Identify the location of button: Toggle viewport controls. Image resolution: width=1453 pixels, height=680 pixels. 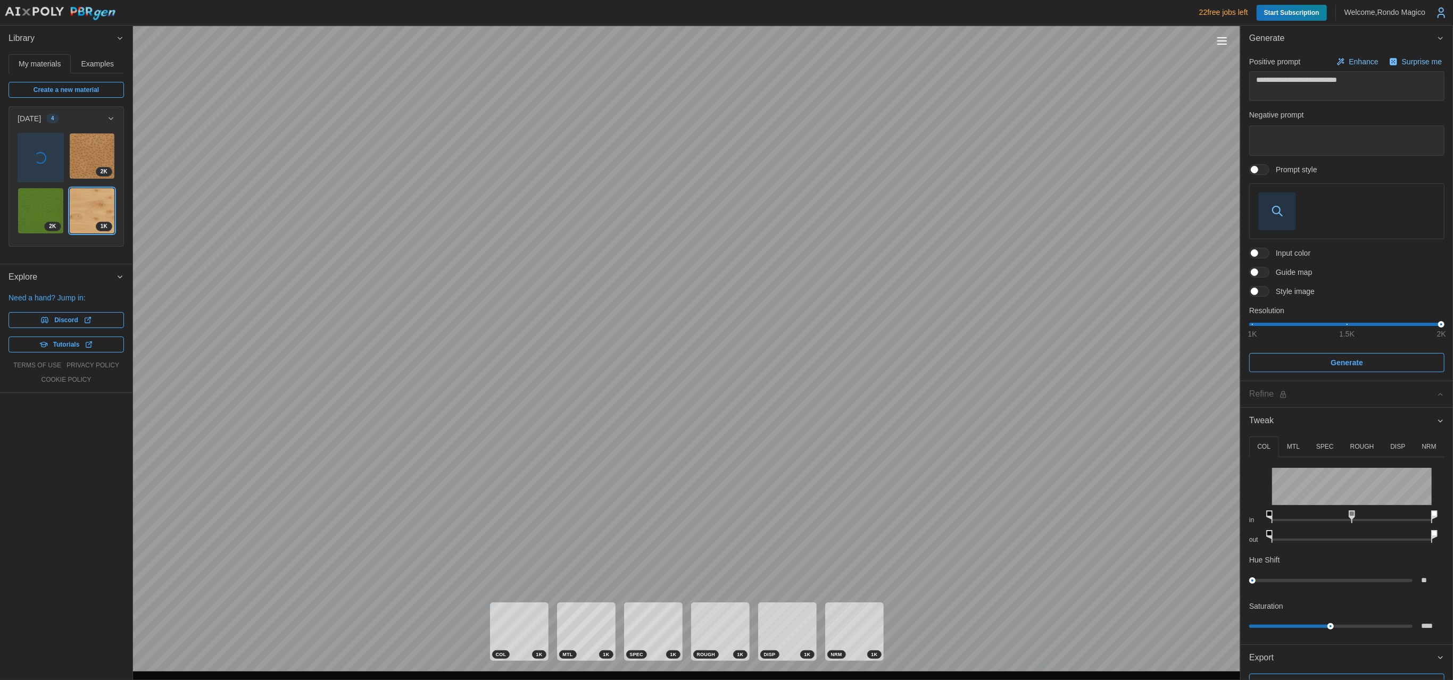
(1222, 41).